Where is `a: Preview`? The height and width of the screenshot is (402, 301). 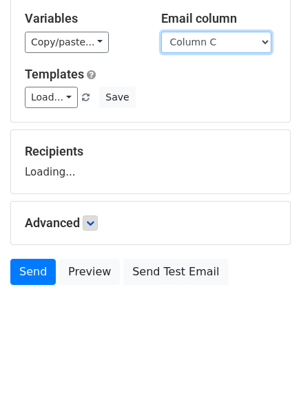
a: Preview is located at coordinates (89, 272).